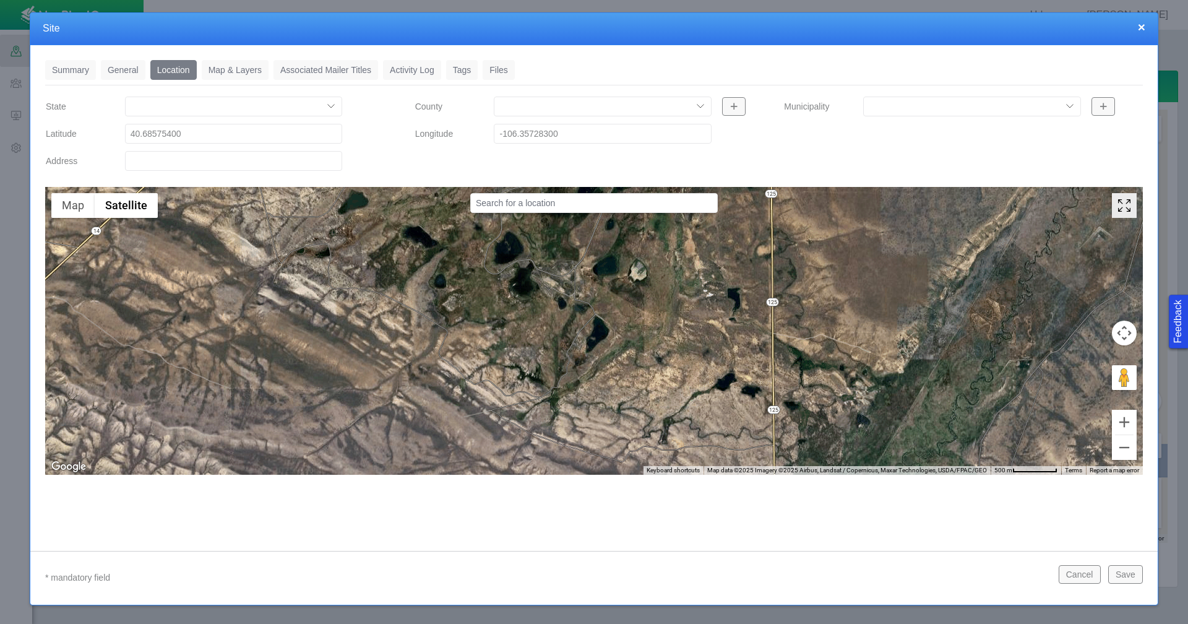  Describe the element at coordinates (412, 70) in the screenshot. I see `a: Activity Log` at that location.